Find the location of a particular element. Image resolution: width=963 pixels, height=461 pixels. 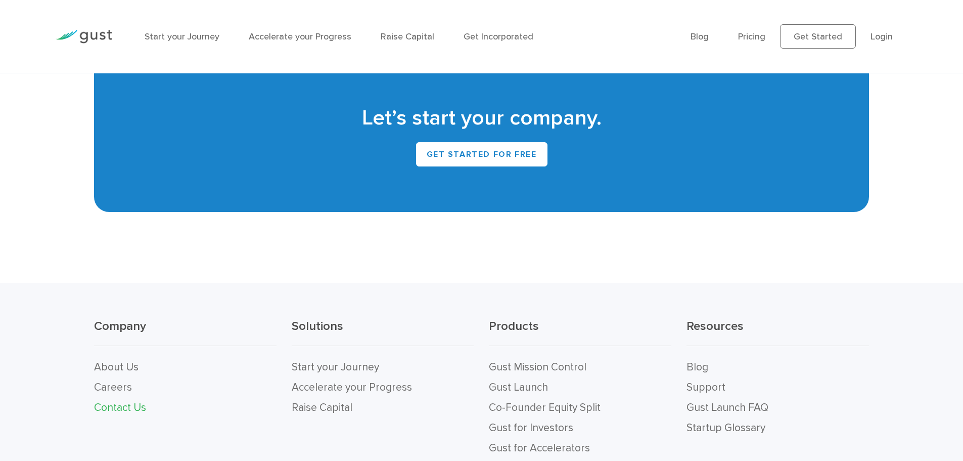

a: Startup Glossary is located at coordinates (726, 427).